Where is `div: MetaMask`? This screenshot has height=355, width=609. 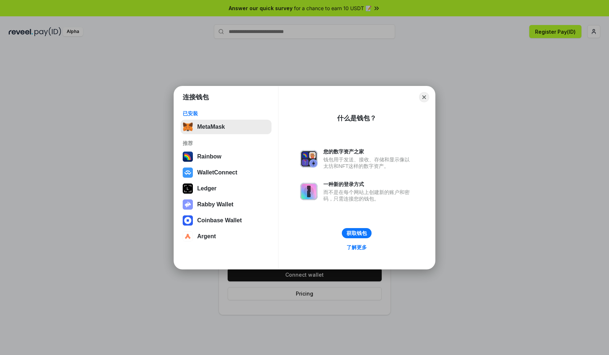
div: MetaMask is located at coordinates (211, 127).